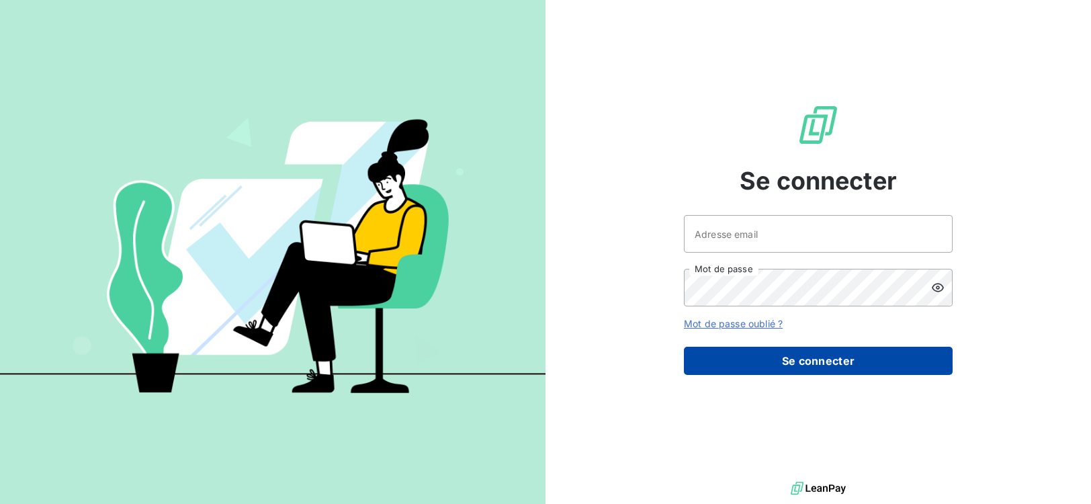 The height and width of the screenshot is (504, 1091). What do you see at coordinates (818, 125) in the screenshot?
I see `img: Logo LeanPay` at bounding box center [818, 125].